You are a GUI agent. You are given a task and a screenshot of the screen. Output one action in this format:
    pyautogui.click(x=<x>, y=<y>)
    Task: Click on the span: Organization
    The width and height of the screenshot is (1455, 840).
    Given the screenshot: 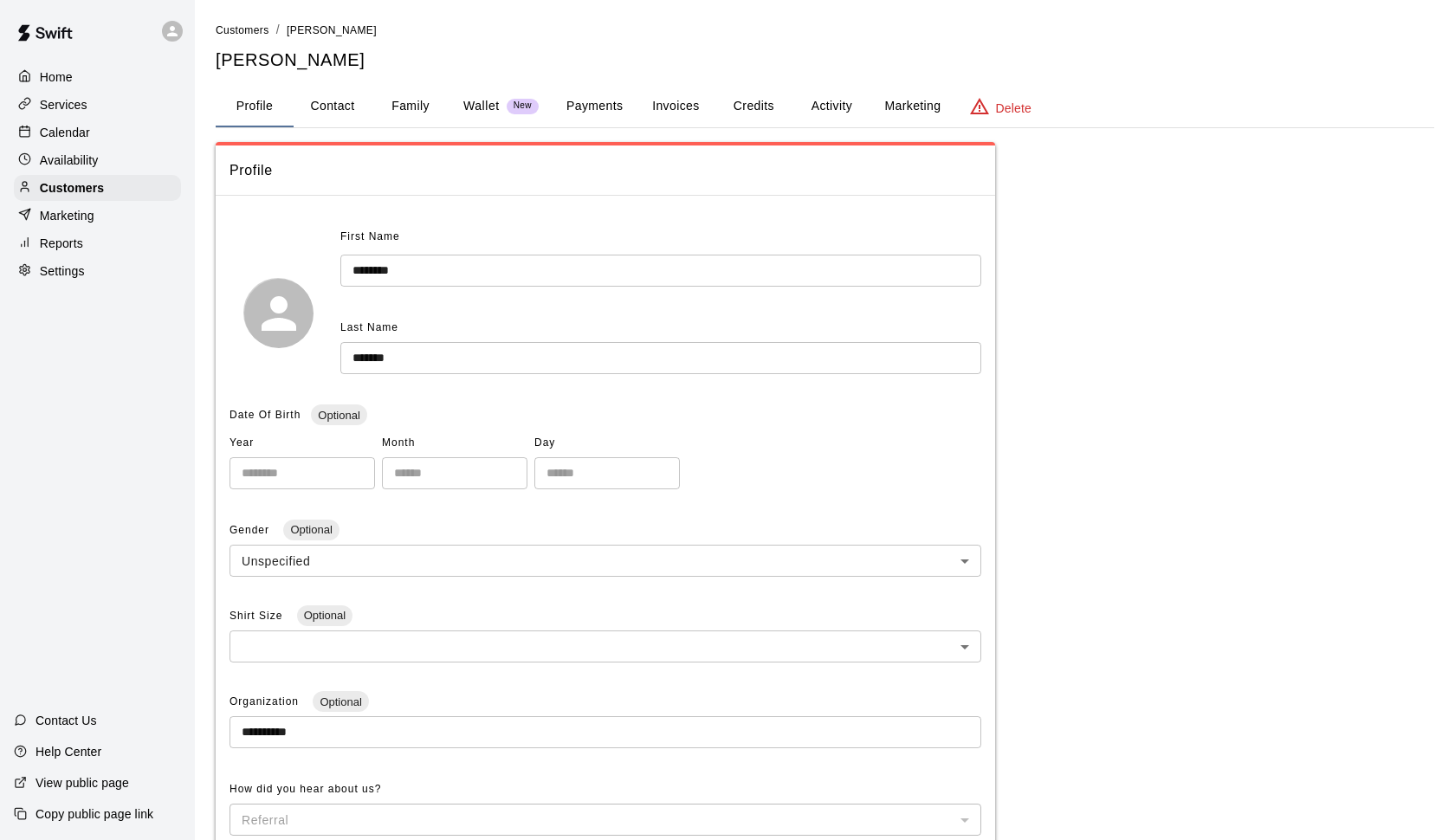 What is the action you would take?
    pyautogui.click(x=266, y=701)
    